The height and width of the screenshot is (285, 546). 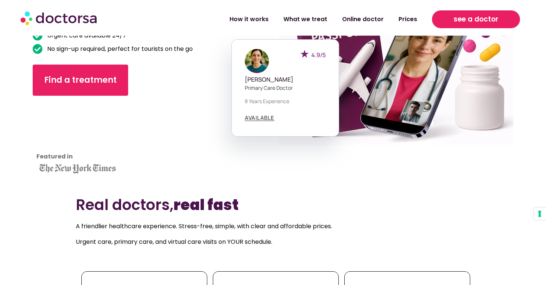 What do you see at coordinates (476, 19) in the screenshot?
I see `span: see a doctor` at bounding box center [476, 19].